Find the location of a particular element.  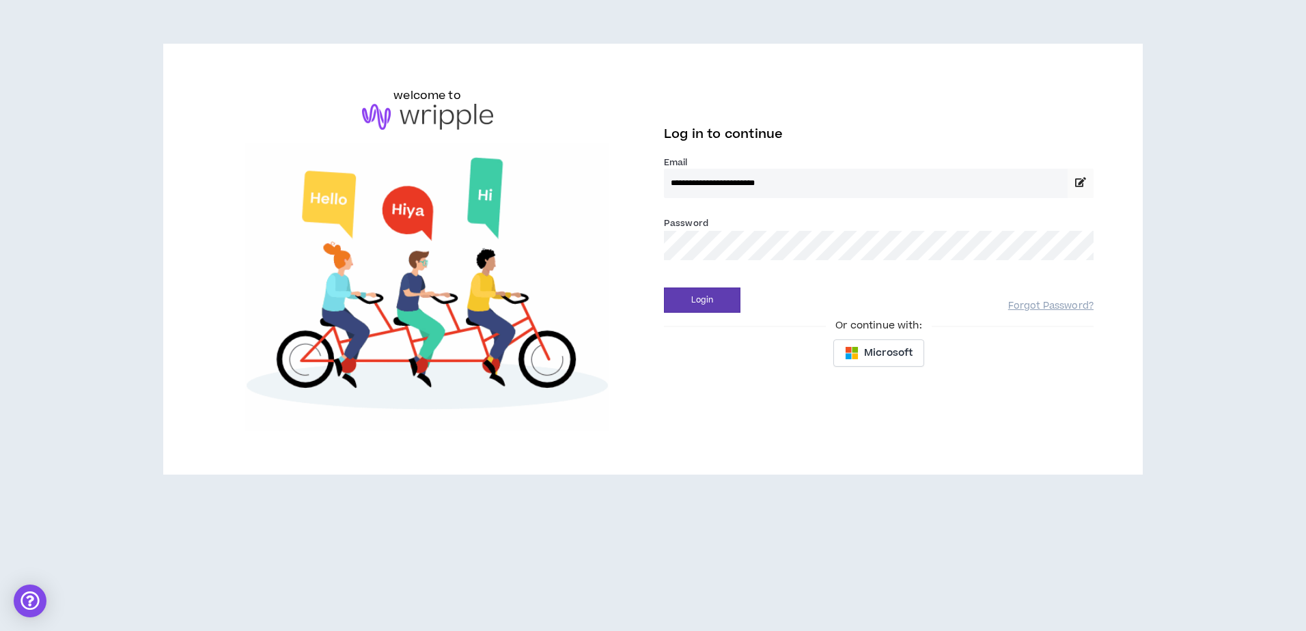

button: Microsoft is located at coordinates (878, 353).